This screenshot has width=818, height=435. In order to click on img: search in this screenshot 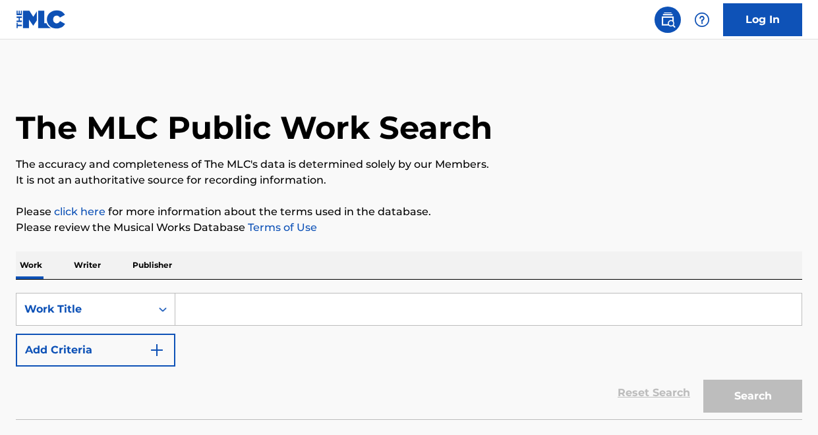, I will do `click(667, 20)`.